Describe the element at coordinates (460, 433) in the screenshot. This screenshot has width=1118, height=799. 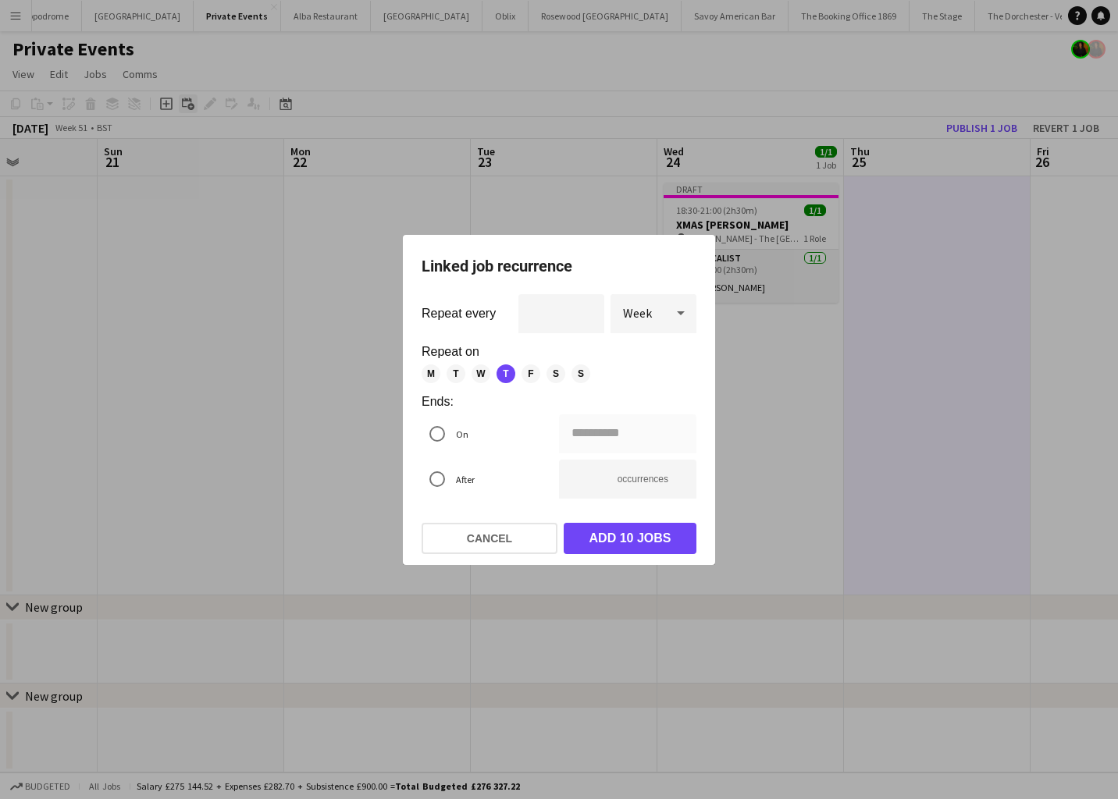
I see `label: On` at that location.